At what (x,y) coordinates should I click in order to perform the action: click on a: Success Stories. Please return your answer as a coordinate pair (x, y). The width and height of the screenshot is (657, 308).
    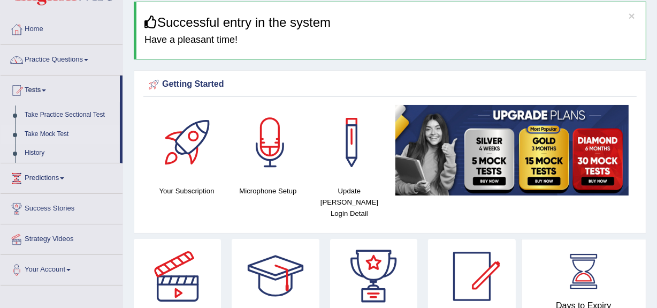
    Looking at the image, I should click on (62, 207).